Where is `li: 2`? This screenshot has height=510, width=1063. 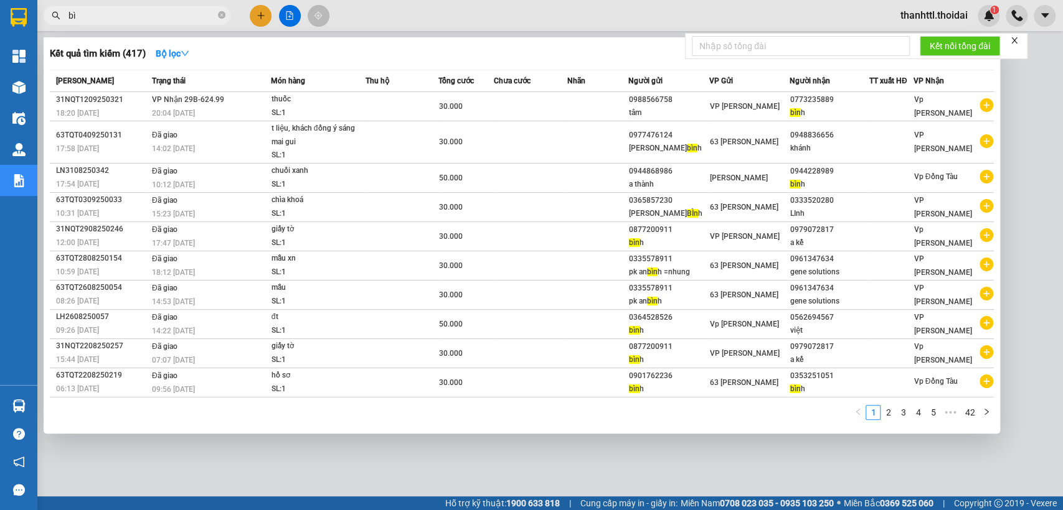 li: 2 is located at coordinates (888, 413).